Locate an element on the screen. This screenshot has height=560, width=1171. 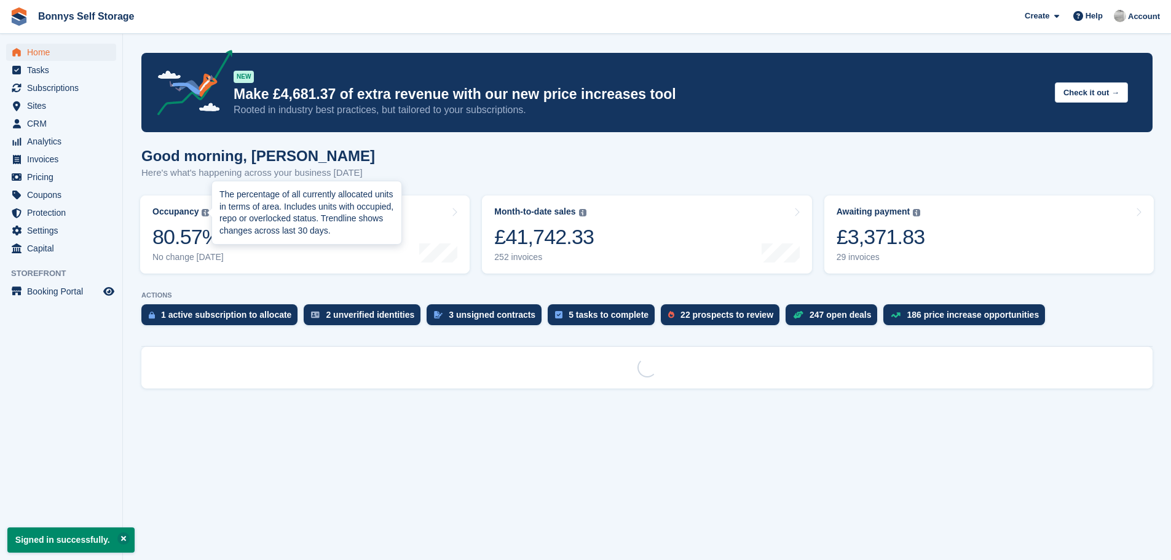
span: Create is located at coordinates (1037, 16).